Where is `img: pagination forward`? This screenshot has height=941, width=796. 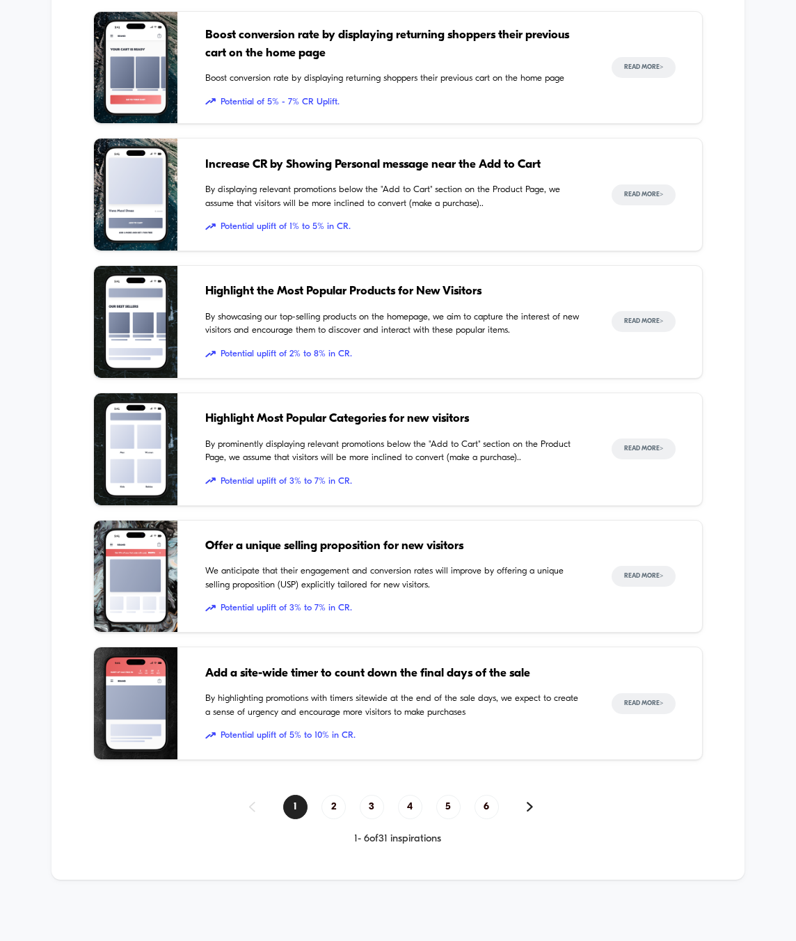
img: pagination forward is located at coordinates (530, 807).